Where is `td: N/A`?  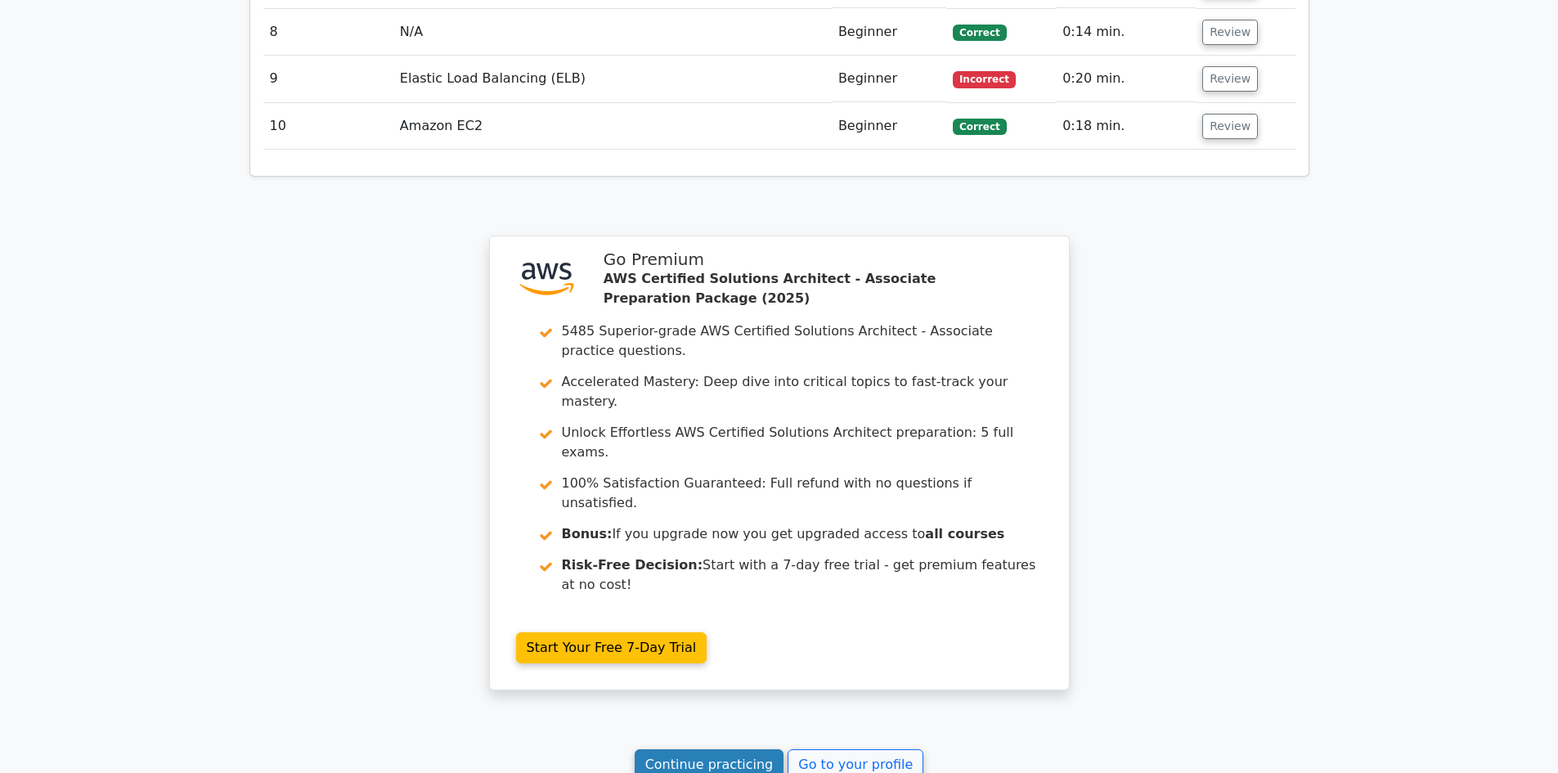
td: N/A is located at coordinates (613, 32).